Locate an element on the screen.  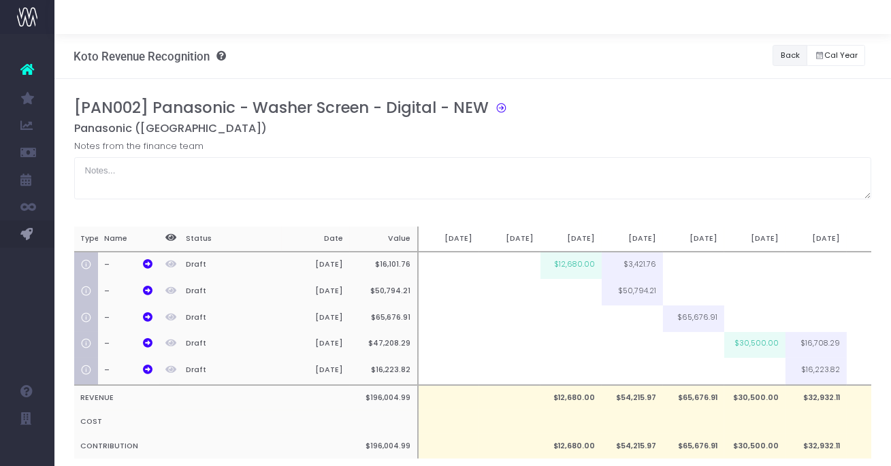
th: Date is located at coordinates (316, 240).